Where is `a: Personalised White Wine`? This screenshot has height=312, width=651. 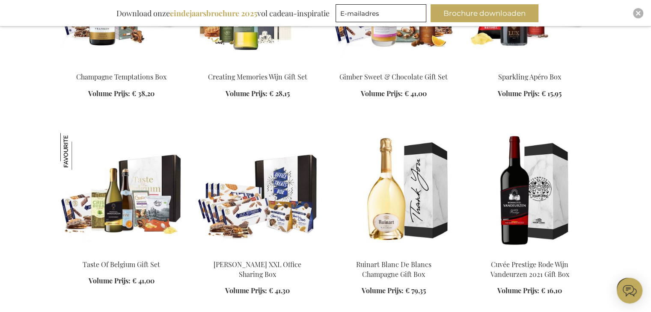 a: Personalised White Wine is located at coordinates (258, 65).